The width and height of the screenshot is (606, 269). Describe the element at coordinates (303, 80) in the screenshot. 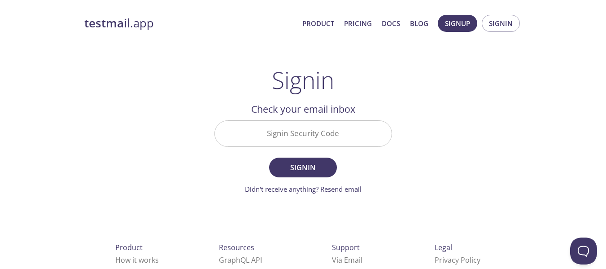

I see `h1: Signin` at that location.